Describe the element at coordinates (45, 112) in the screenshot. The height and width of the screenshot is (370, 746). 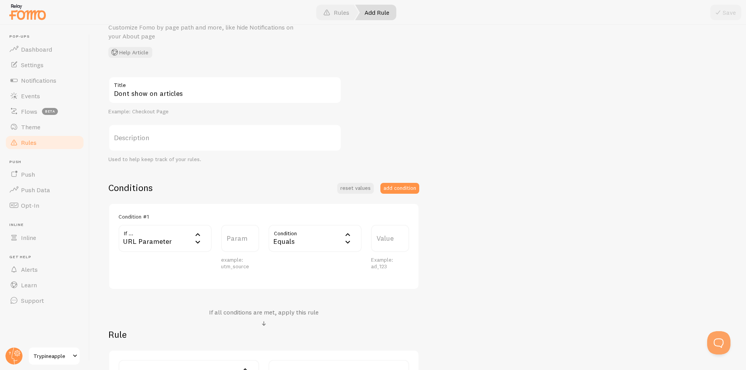
I see `a: Flows beta` at that location.